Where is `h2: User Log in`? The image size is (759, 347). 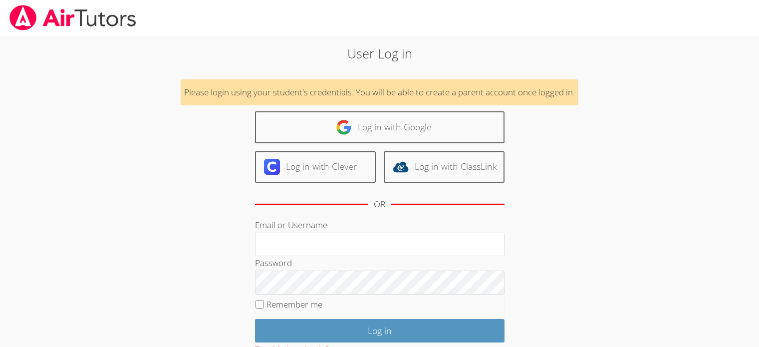 h2: User Log in is located at coordinates (379, 53).